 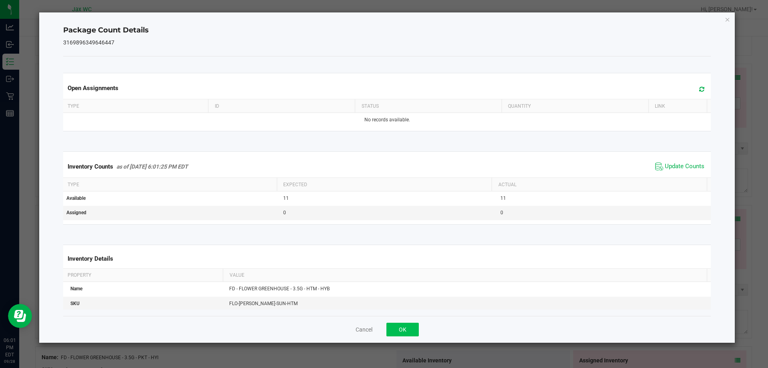 I want to click on span: Property, so click(x=79, y=275).